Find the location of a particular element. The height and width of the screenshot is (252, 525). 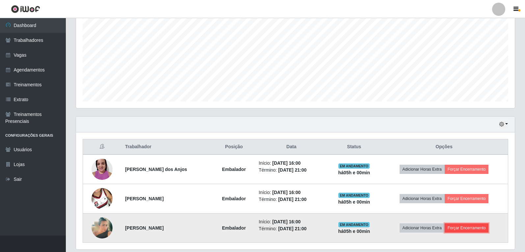

th: Trabalhador is located at coordinates (167, 147).